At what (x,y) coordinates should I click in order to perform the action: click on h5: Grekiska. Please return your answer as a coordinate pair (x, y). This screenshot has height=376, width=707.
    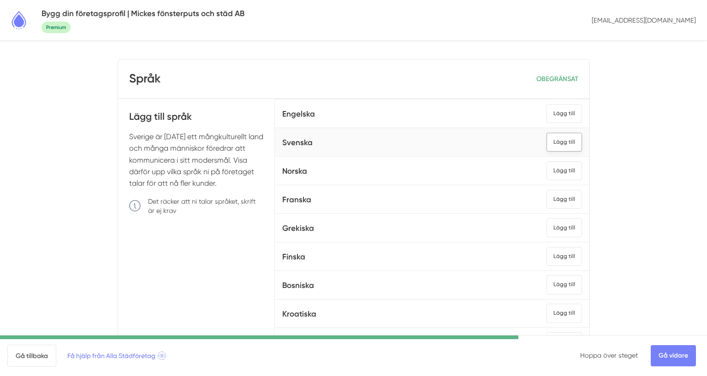
    Looking at the image, I should click on (298, 228).